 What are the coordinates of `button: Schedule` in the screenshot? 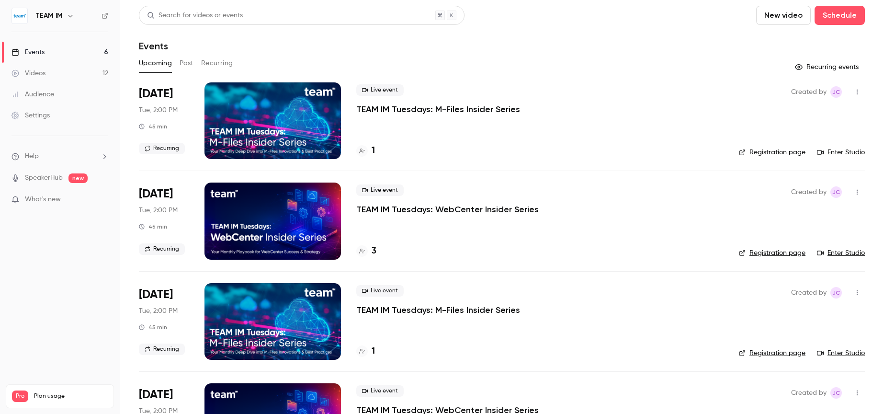 It's located at (840, 15).